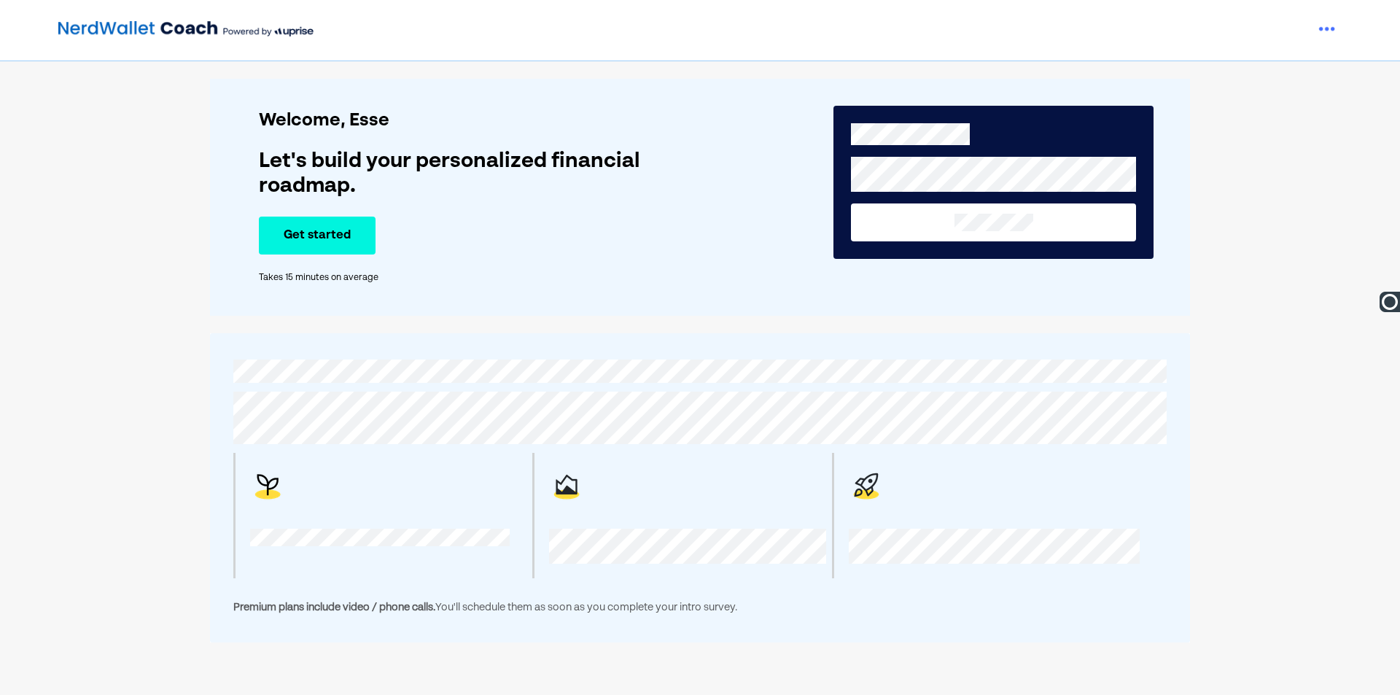  Describe the element at coordinates (487, 174) in the screenshot. I see `div: Let's build your personalized financial roadmap.` at that location.